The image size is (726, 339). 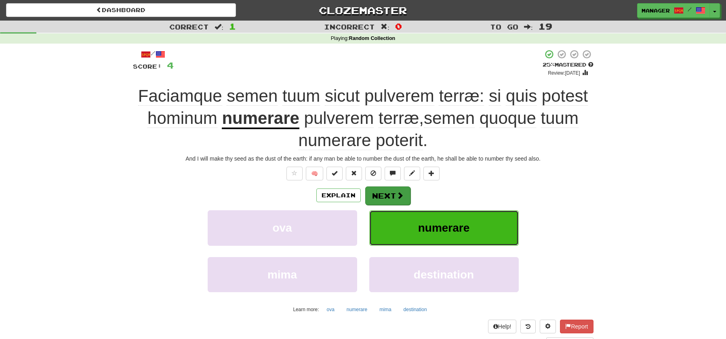 What do you see at coordinates (398, 26) in the screenshot?
I see `span: 0` at bounding box center [398, 26].